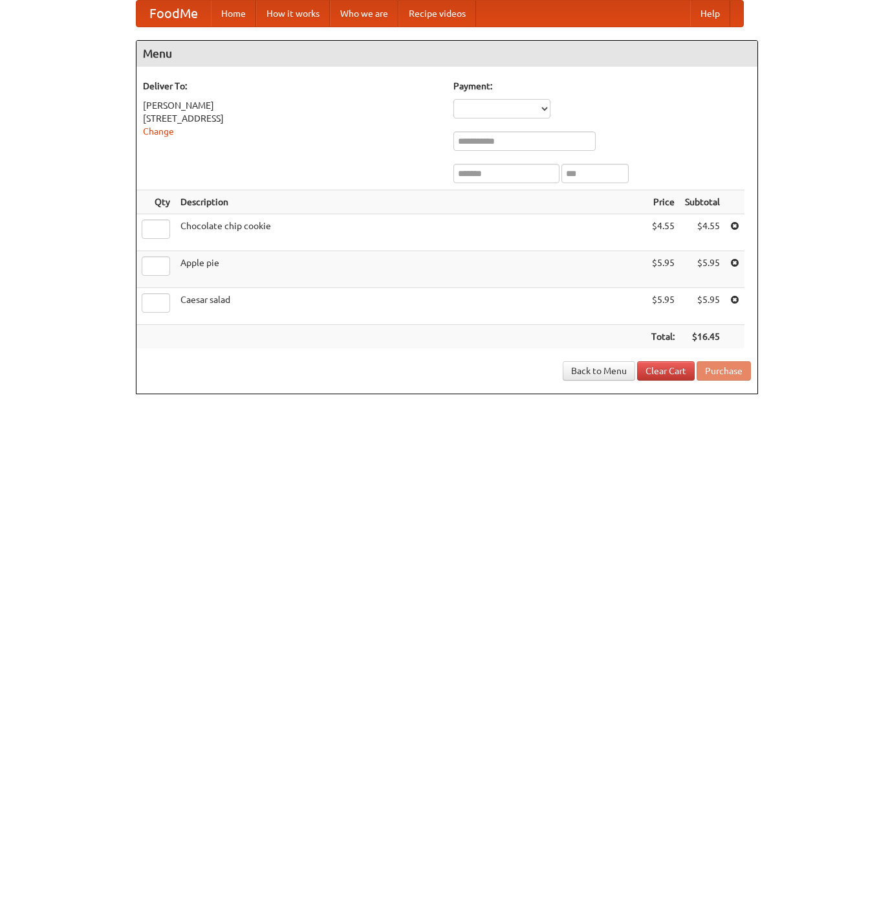  I want to click on a: Recipe videos, so click(437, 14).